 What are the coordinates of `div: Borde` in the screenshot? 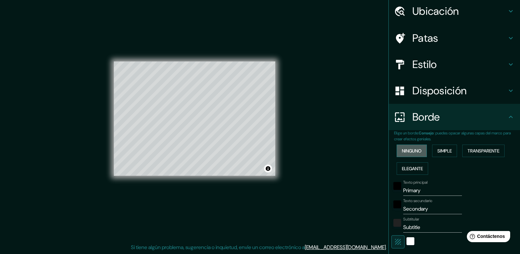 It's located at (455, 117).